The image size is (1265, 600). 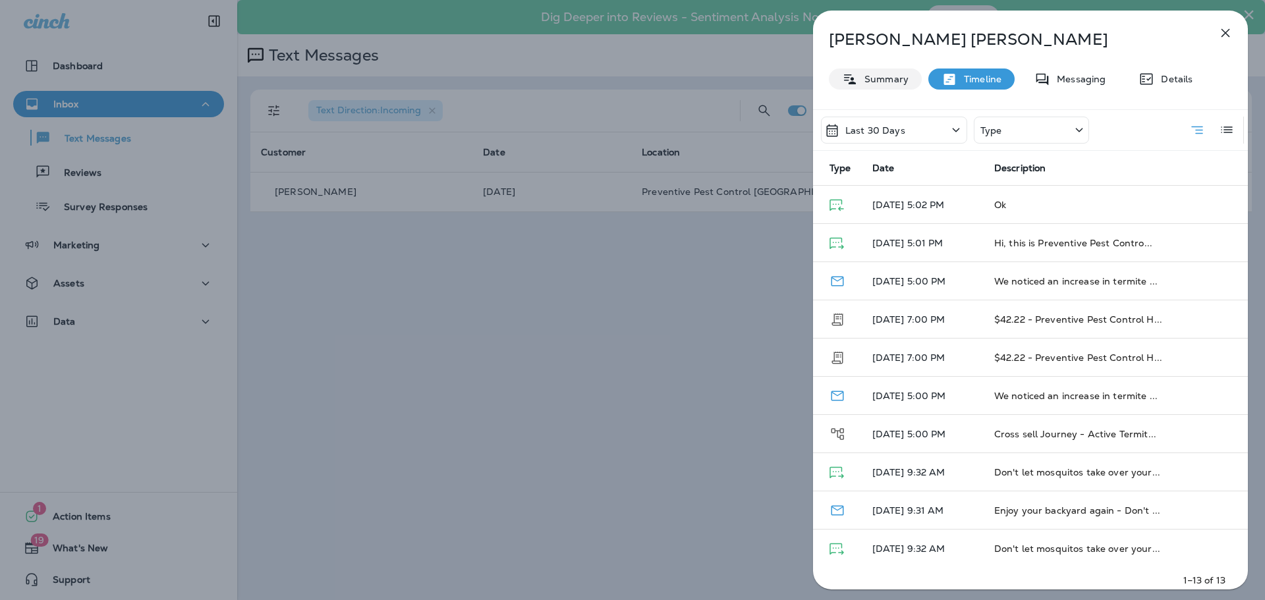 I want to click on button: Summary View, so click(x=1197, y=130).